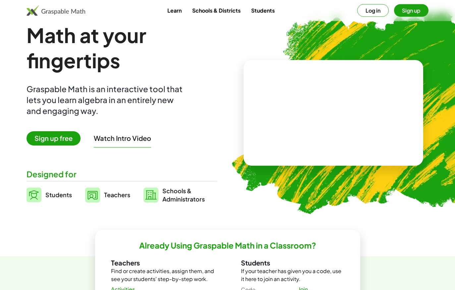  Describe the element at coordinates (163, 263) in the screenshot. I see `h3: Teachers` at that location.